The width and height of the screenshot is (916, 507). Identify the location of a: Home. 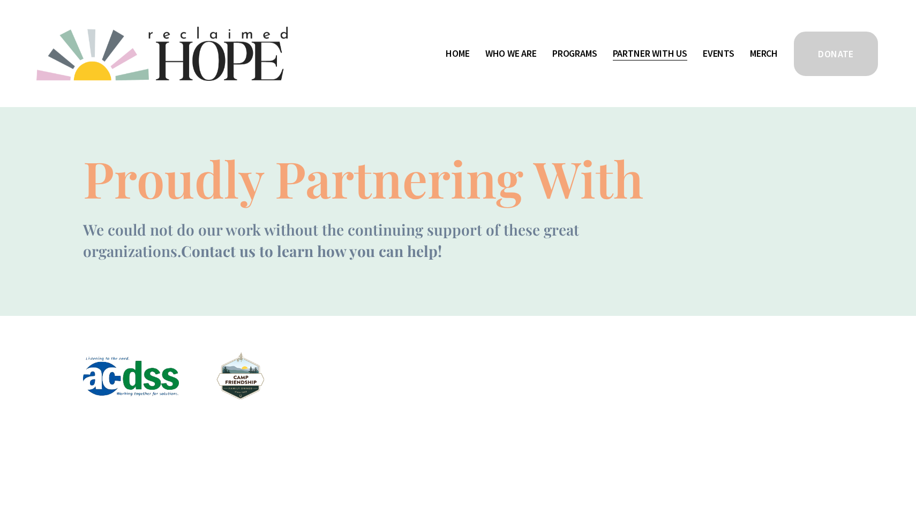
(457, 54).